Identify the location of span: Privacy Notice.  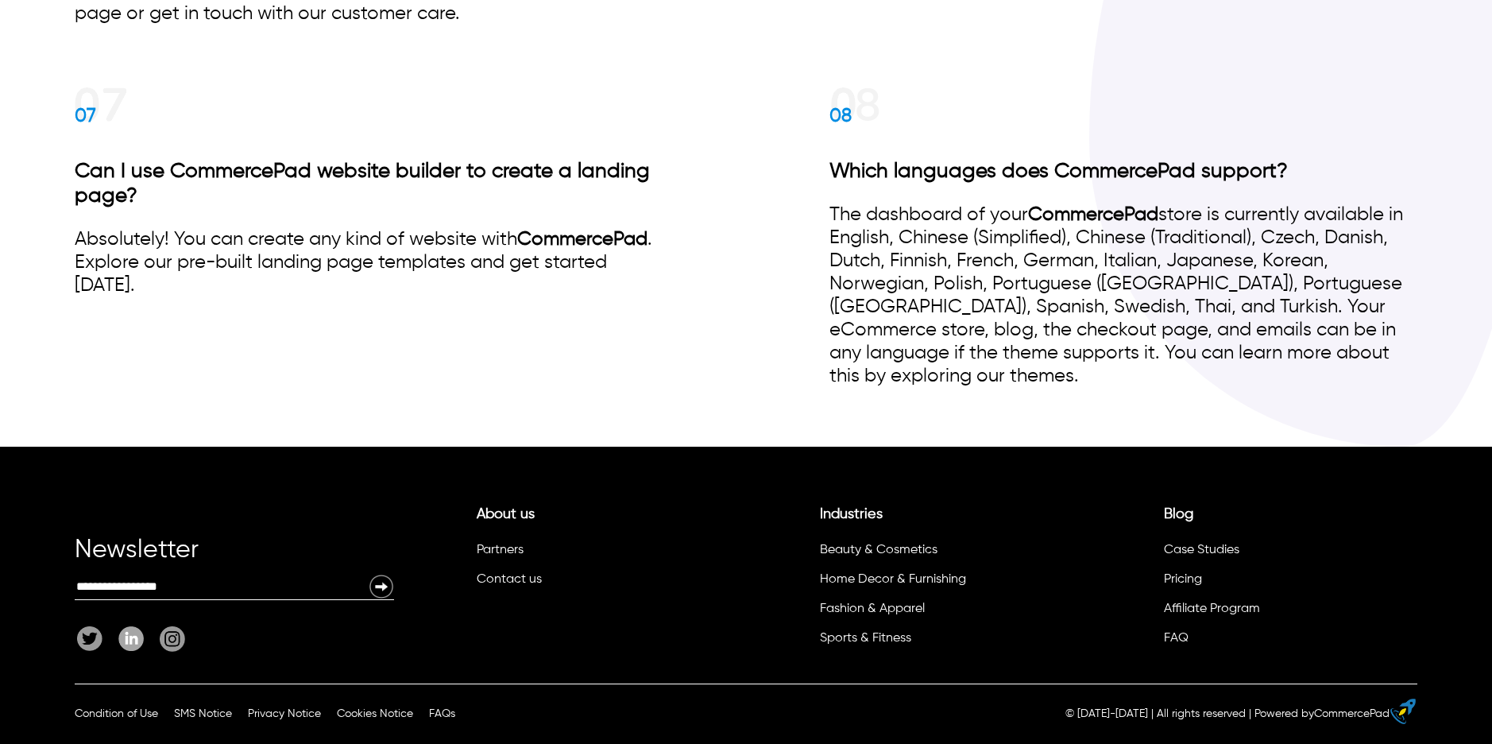
(284, 713).